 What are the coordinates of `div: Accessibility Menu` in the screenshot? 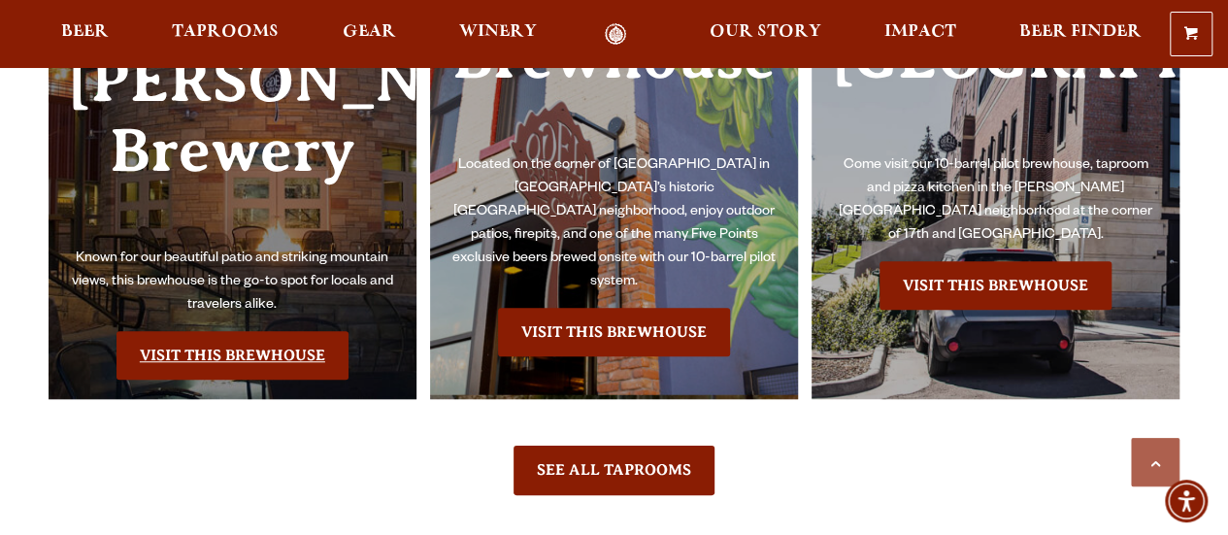 It's located at (1186, 501).